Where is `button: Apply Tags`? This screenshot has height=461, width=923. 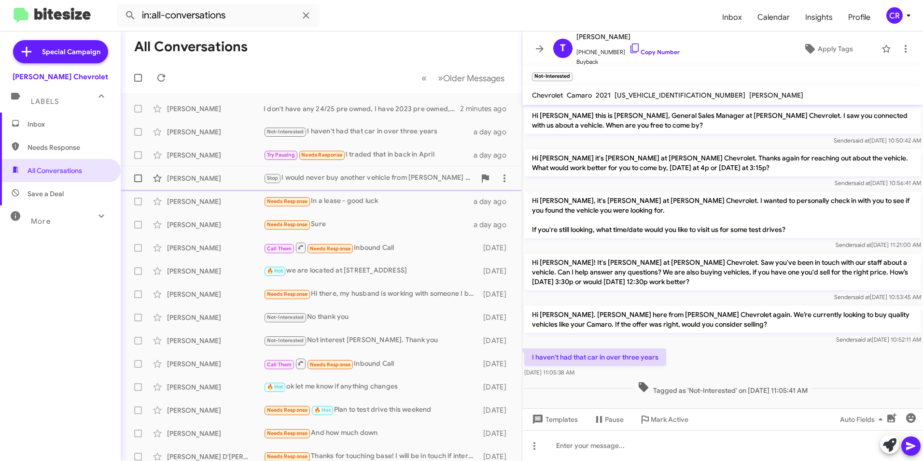 button: Apply Tags is located at coordinates (828, 49).